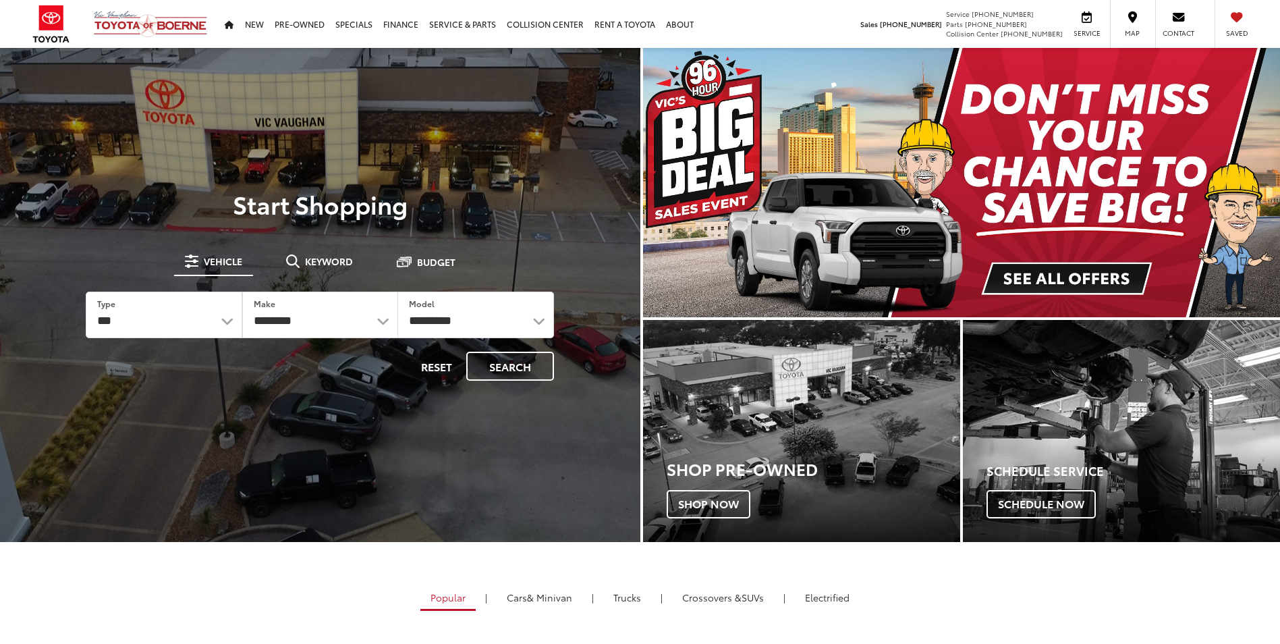  Describe the element at coordinates (510, 366) in the screenshot. I see `button: Search` at that location.